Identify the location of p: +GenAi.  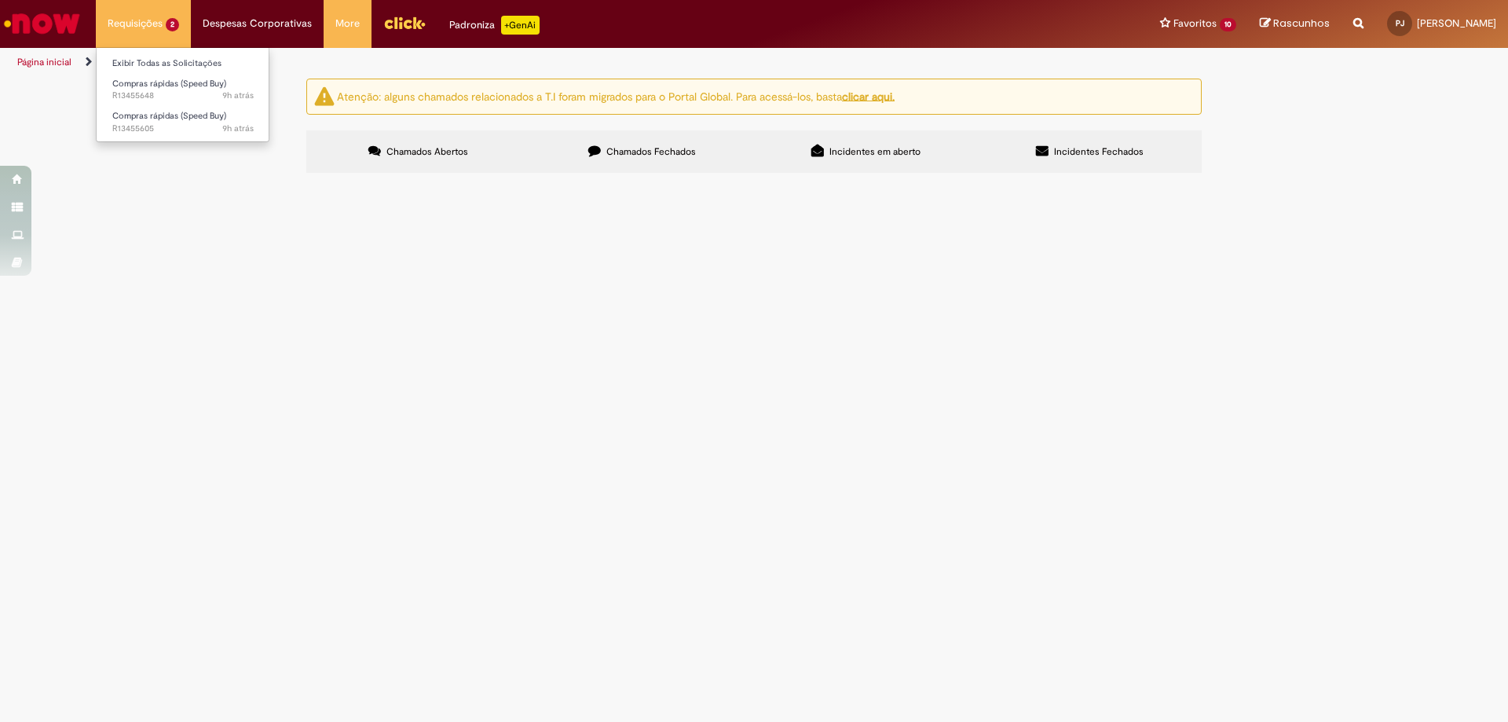
(520, 25).